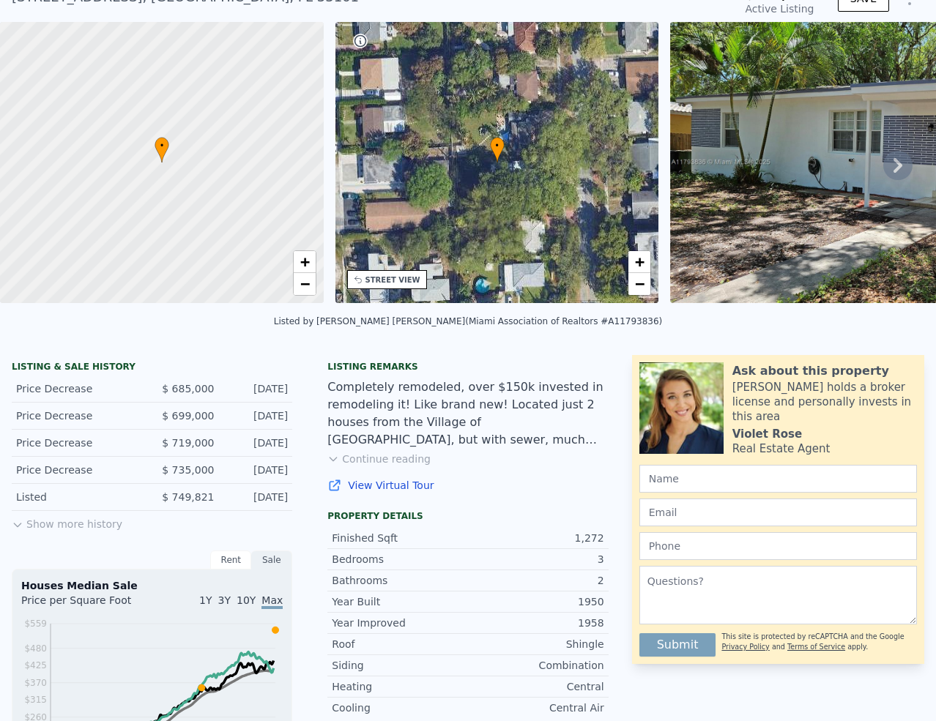  I want to click on div: This site is protected by reCAPTCHA and the Google and apply., so click(819, 642).